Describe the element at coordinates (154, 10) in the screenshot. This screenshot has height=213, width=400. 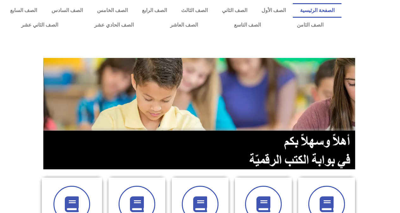
I see `a: الصف الرابع` at that location.